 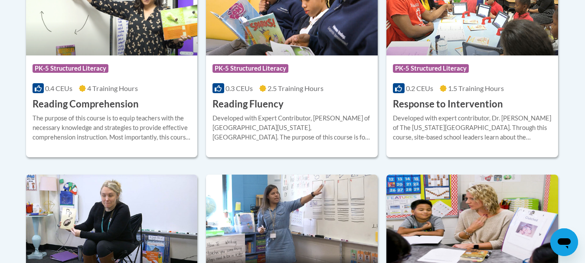 I want to click on div: The purpose of this course is to equip teachers with the necessary knowledge and strategies to pr..., so click(x=112, y=128).